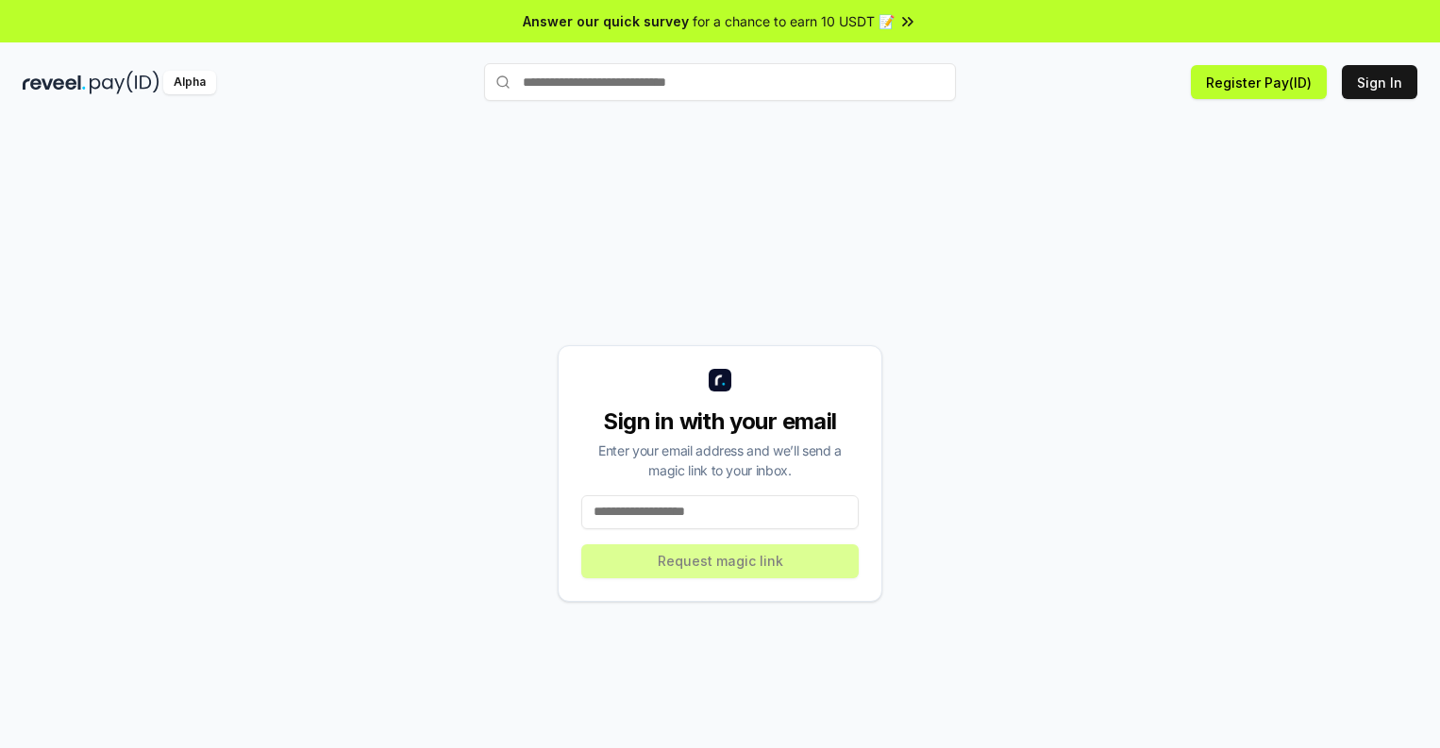 This screenshot has height=748, width=1440. I want to click on span: for a chance to earn 10 USDT 📝, so click(794, 21).